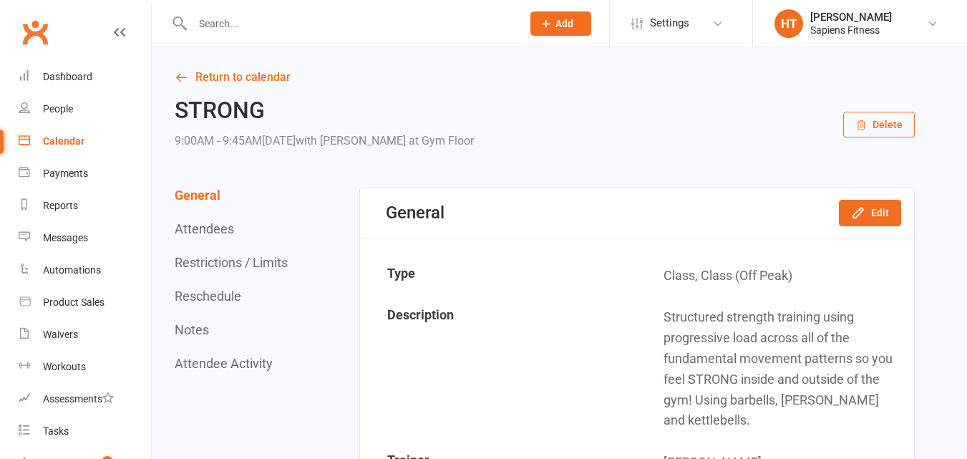  I want to click on a: Reports, so click(84, 205).